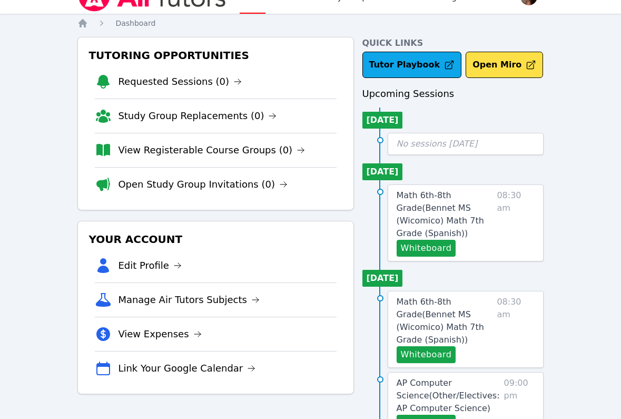 This screenshot has width=621, height=419. What do you see at coordinates (412, 65) in the screenshot?
I see `a: Tutor Playbook` at bounding box center [412, 65].